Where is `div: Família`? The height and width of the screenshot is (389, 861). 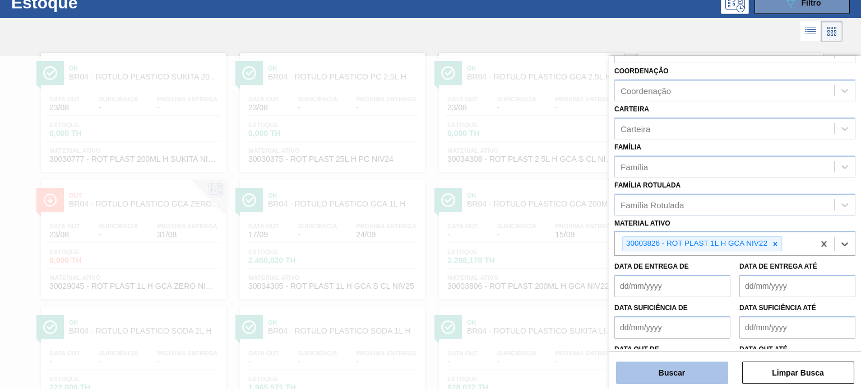 div: Família is located at coordinates (634, 166).